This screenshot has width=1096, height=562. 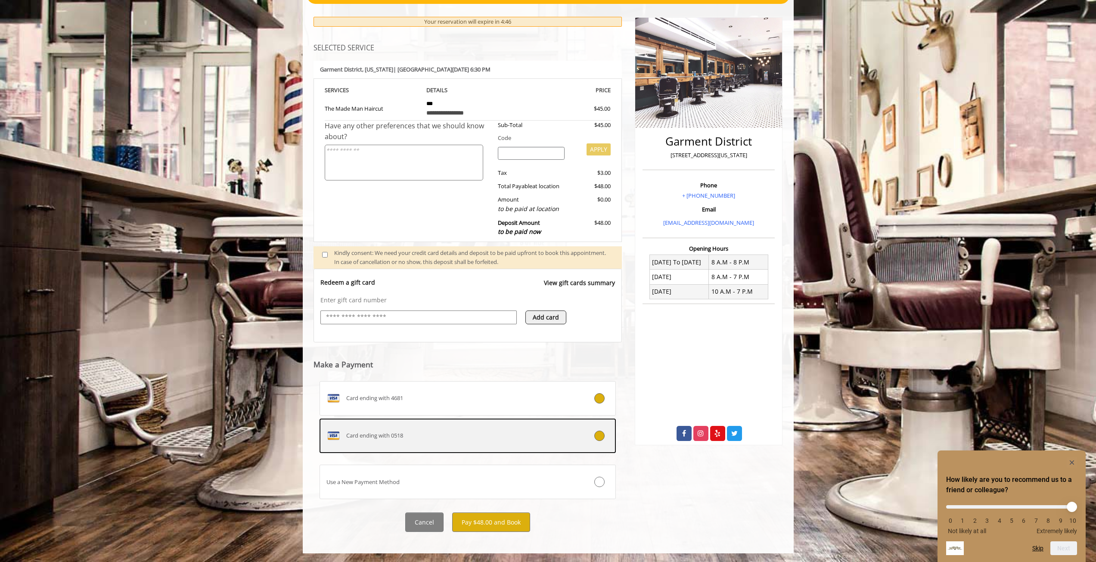 I want to click on h3: Opening Hours, so click(x=708, y=248).